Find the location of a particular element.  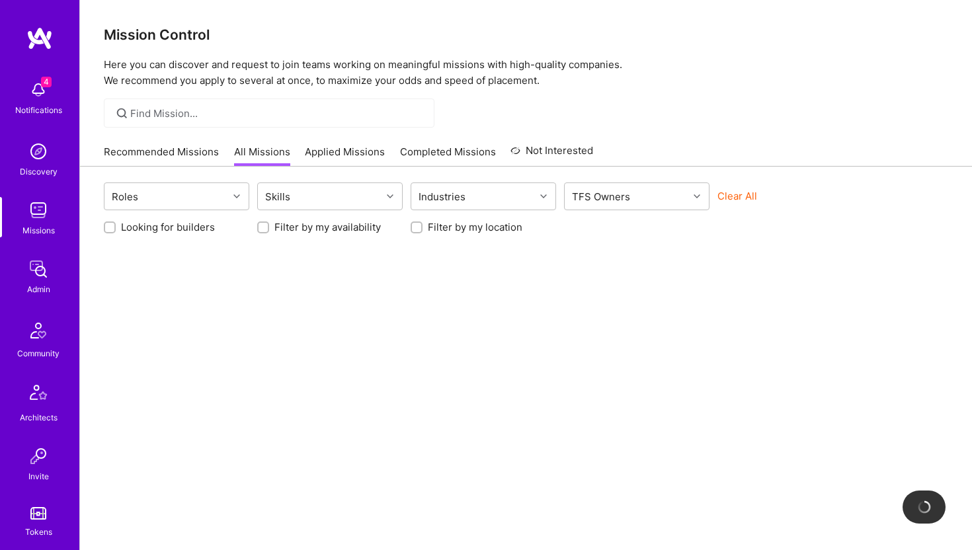

img: admin teamwork is located at coordinates (38, 269).